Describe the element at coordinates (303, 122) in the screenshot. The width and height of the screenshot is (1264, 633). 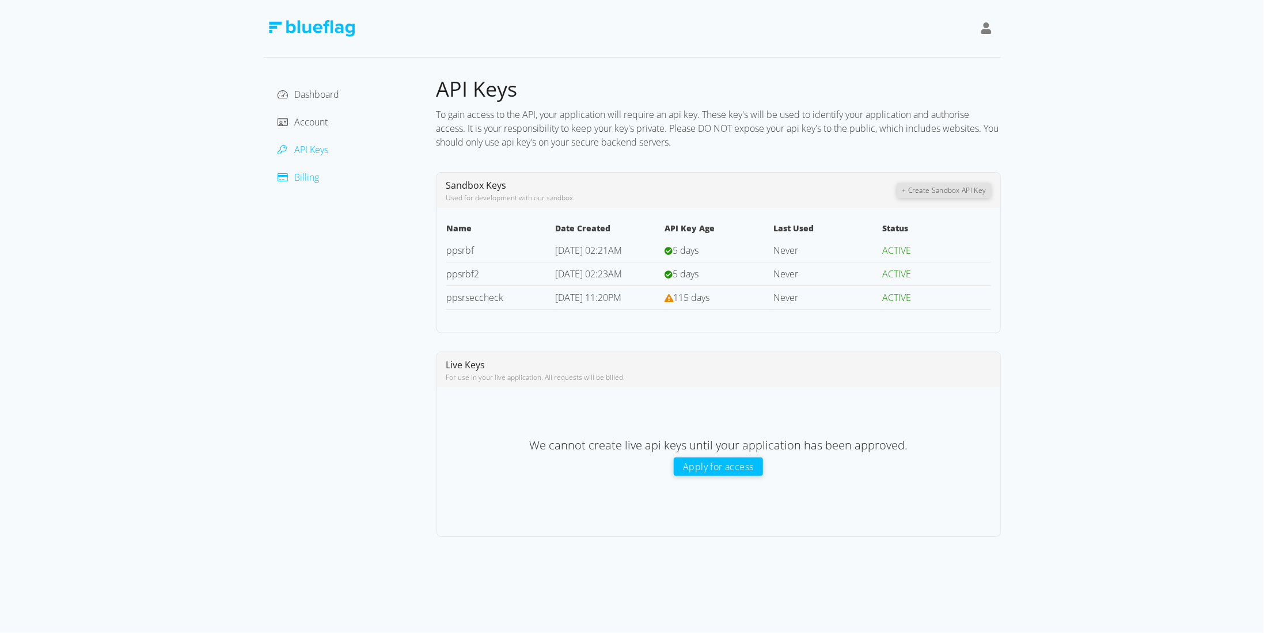
I see `a: Account` at that location.